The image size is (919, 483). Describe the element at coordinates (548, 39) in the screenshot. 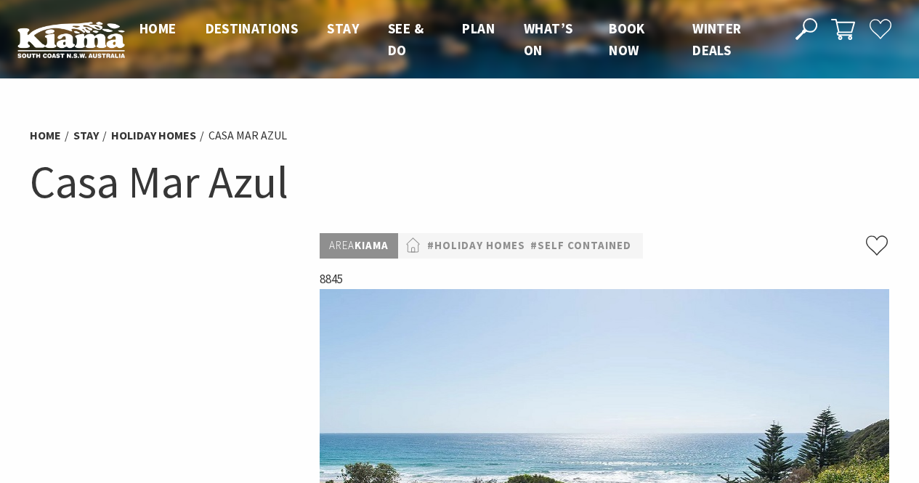

I see `span: What’s On` at that location.